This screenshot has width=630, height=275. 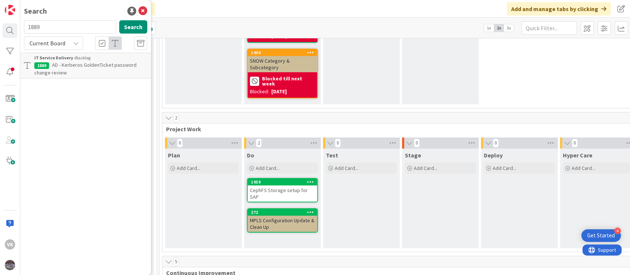 I want to click on span: AD - Kerberos GoldenTicket password change review, so click(x=85, y=69).